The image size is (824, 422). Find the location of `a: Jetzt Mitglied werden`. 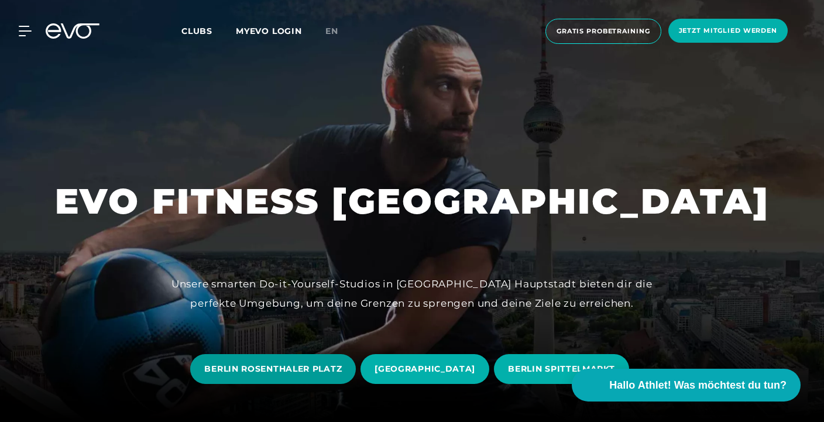

a: Jetzt Mitglied werden is located at coordinates (728, 31).